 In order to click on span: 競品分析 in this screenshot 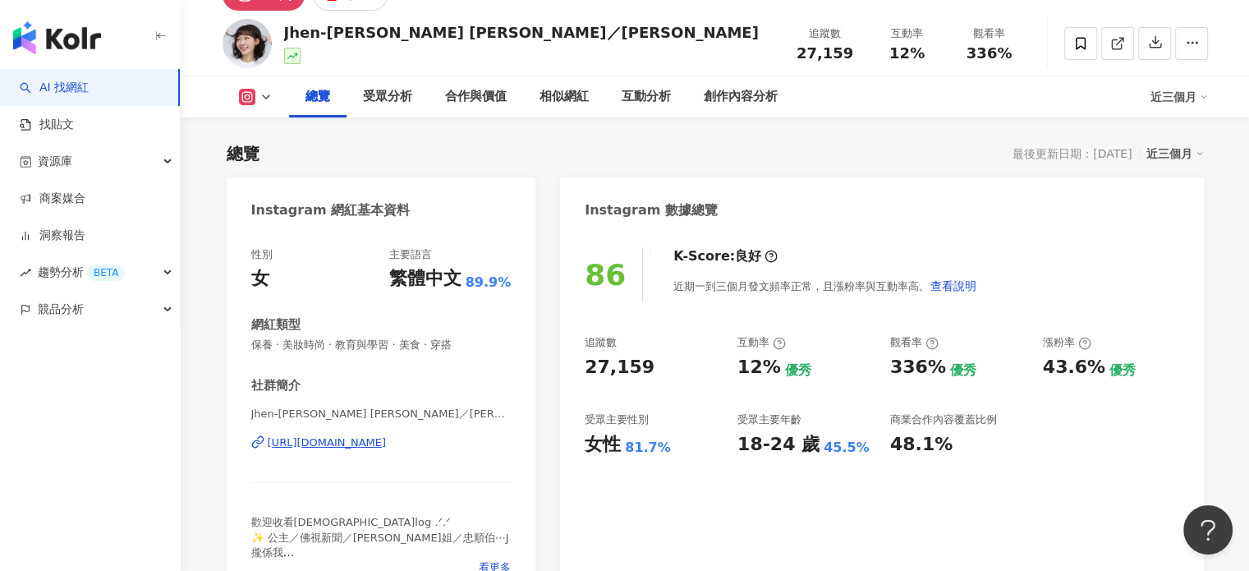, I will do `click(61, 309)`.